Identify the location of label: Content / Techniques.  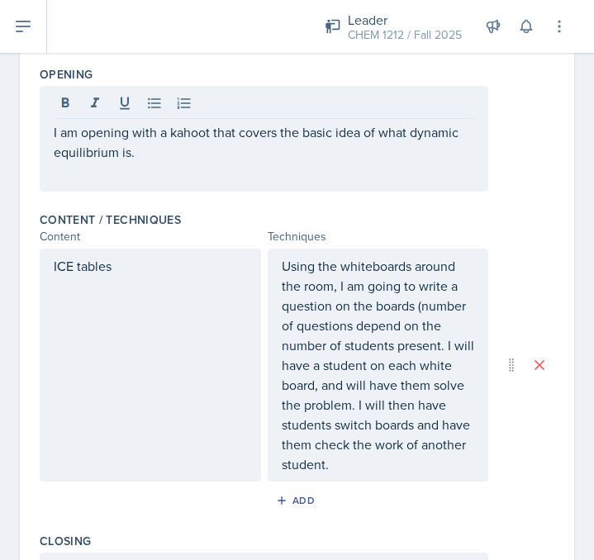
(110, 220).